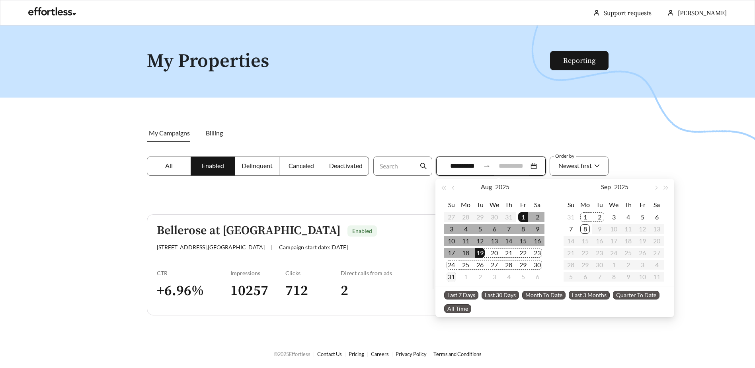 This screenshot has width=755, height=368. What do you see at coordinates (508, 253) in the screenshot?
I see `td: 2025-08-21` at bounding box center [508, 253].